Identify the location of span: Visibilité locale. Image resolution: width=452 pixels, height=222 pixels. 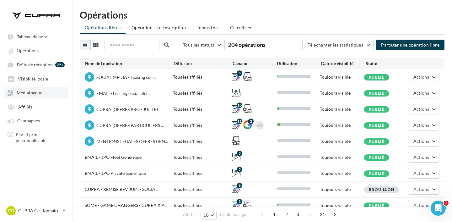
(33, 79).